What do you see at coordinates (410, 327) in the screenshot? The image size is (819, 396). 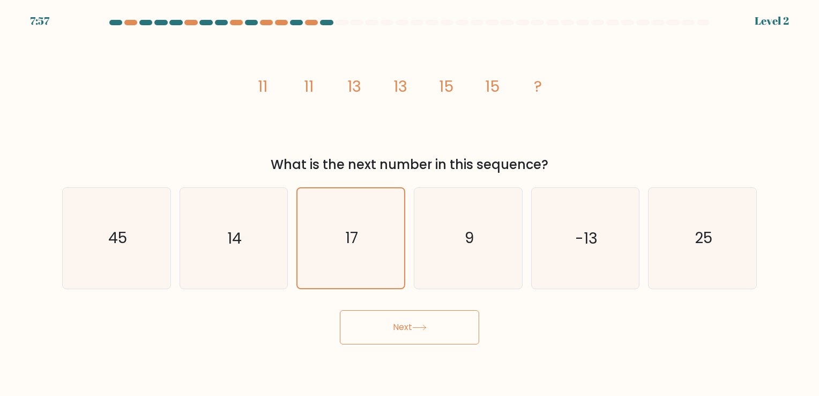 I see `button: Next` at bounding box center [410, 327].